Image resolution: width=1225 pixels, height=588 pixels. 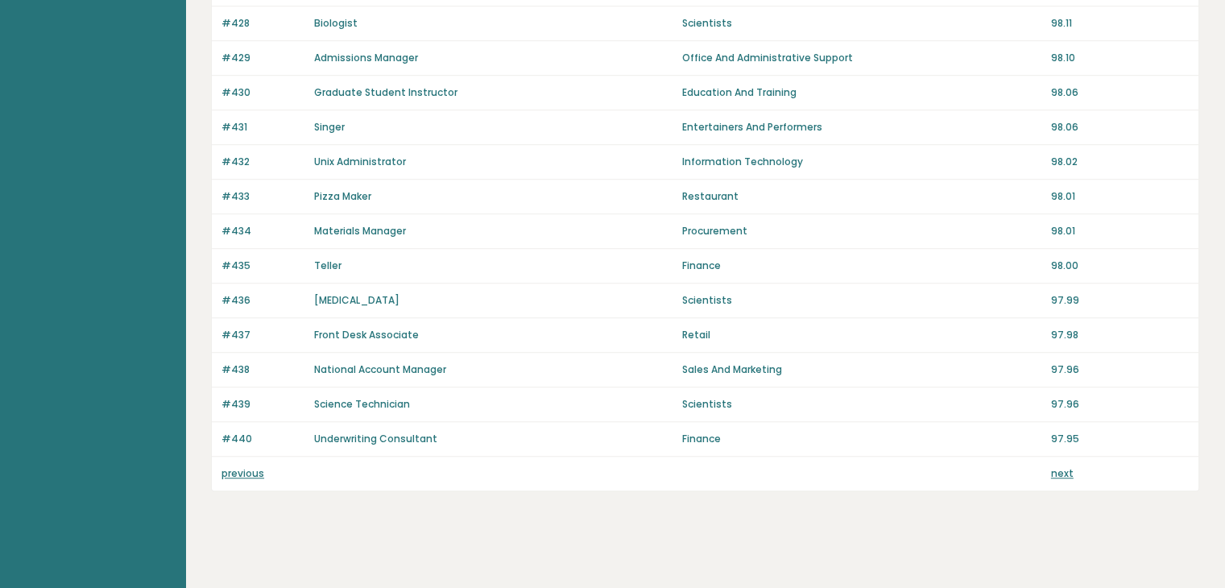 What do you see at coordinates (1120, 300) in the screenshot?
I see `p: 97.99` at bounding box center [1120, 300].